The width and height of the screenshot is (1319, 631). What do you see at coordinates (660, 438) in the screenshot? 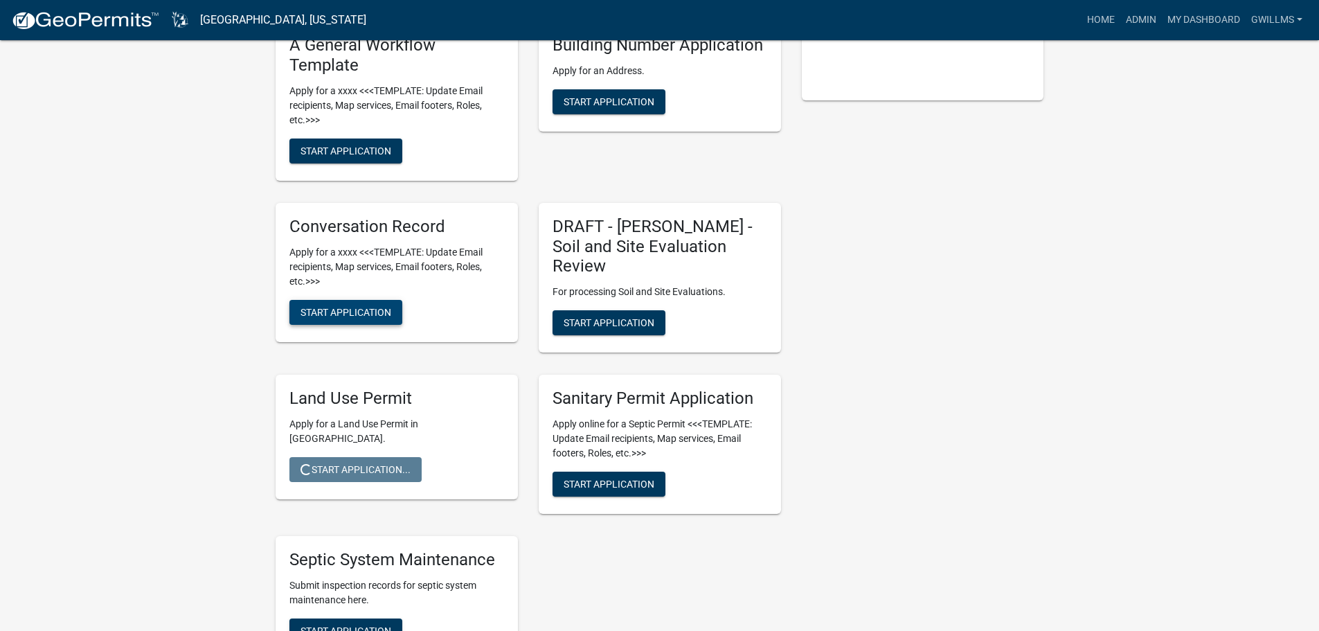
I see `p: Apply online for a Septic Permit <<<TEMPLATE: Update Email recipients, Map services, Email footer...` at bounding box center [660, 438].